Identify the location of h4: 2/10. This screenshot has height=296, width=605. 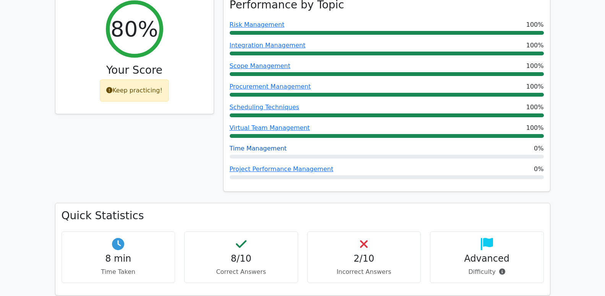
(364, 259).